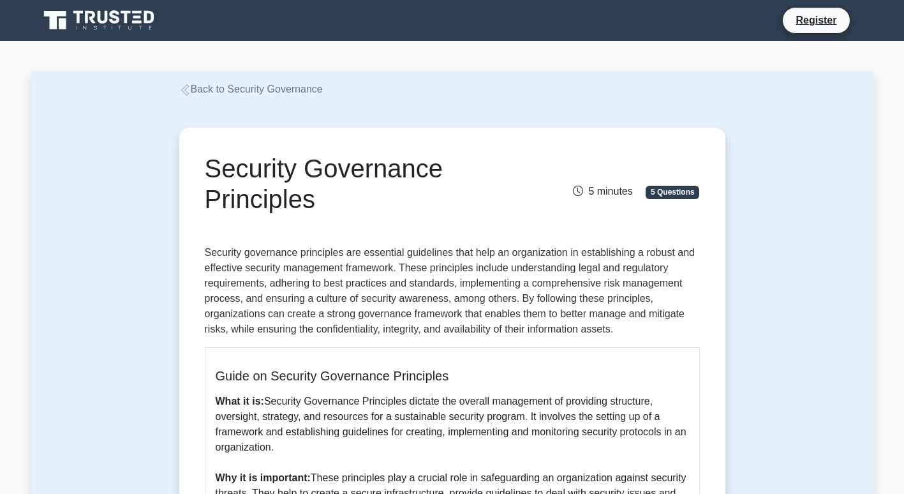 The height and width of the screenshot is (494, 904). I want to click on span: 5 Questions, so click(673, 192).